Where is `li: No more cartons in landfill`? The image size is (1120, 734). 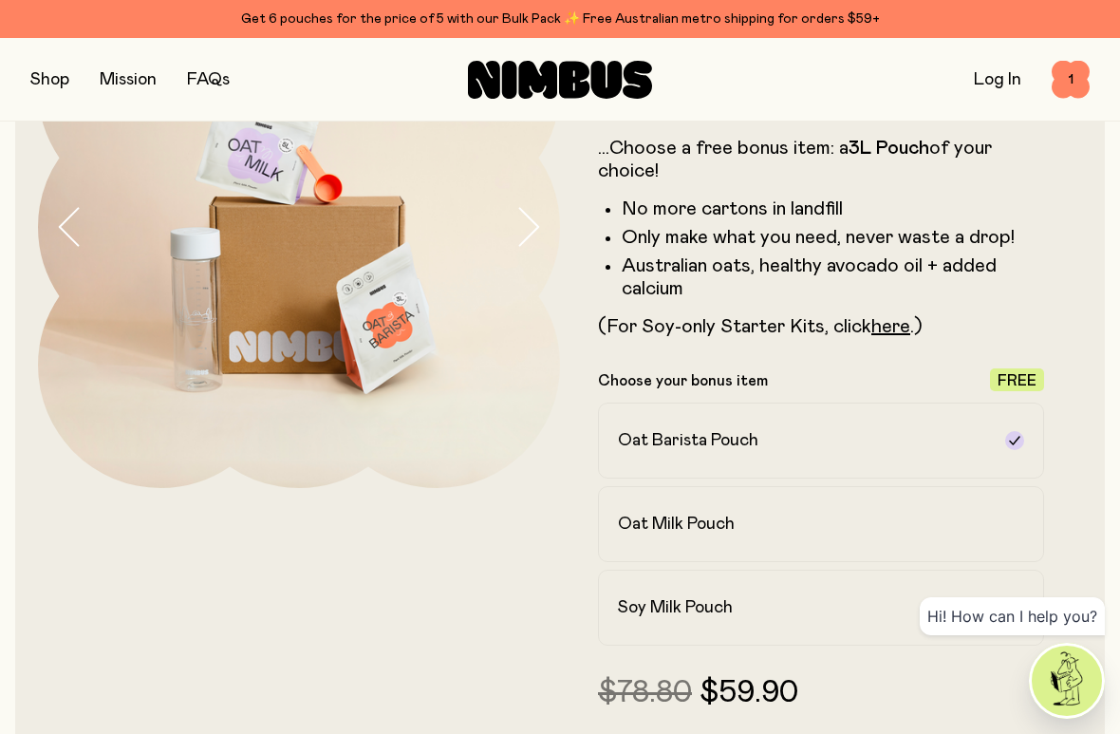 li: No more cartons in landfill is located at coordinates (833, 209).